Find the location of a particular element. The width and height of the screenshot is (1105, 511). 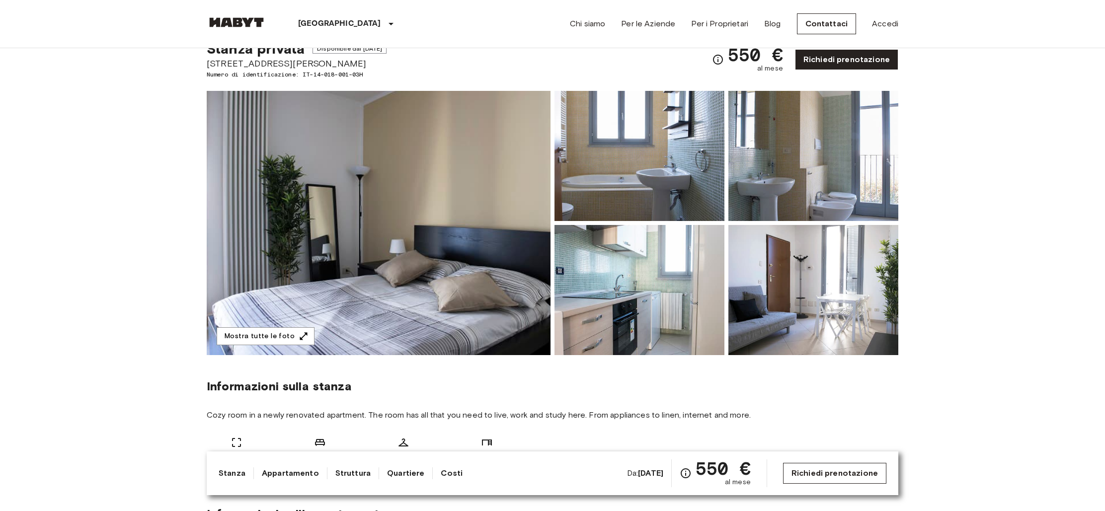

span: Da: is located at coordinates (645, 474).